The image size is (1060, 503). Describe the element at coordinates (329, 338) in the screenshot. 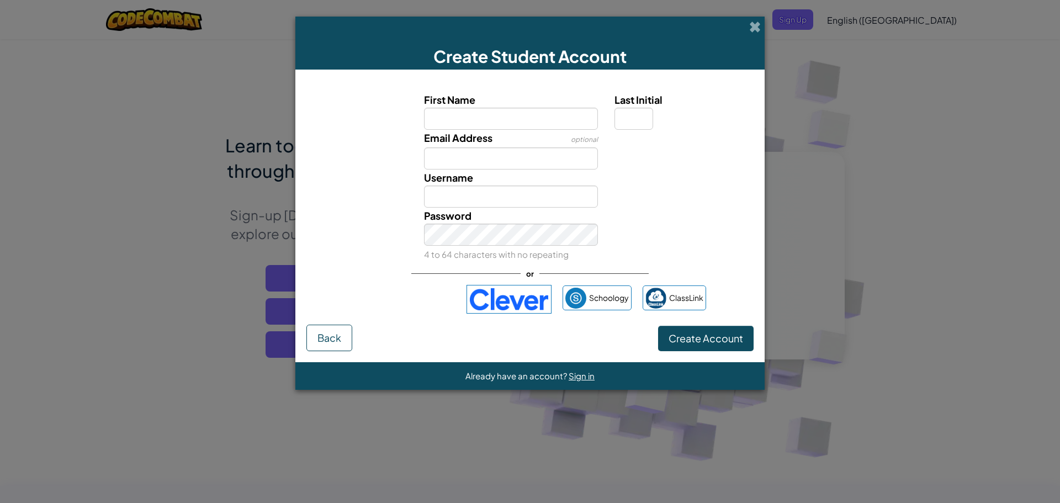

I see `button: Back` at that location.